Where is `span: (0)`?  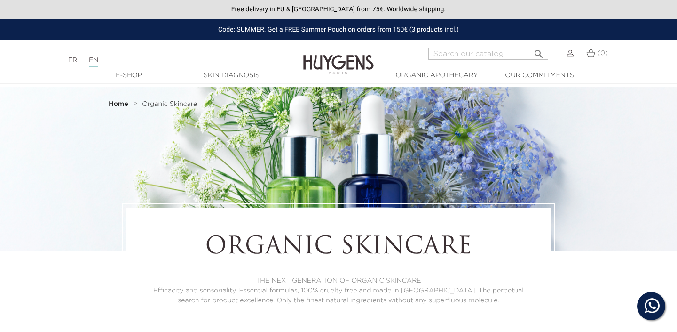 span: (0) is located at coordinates (603, 53).